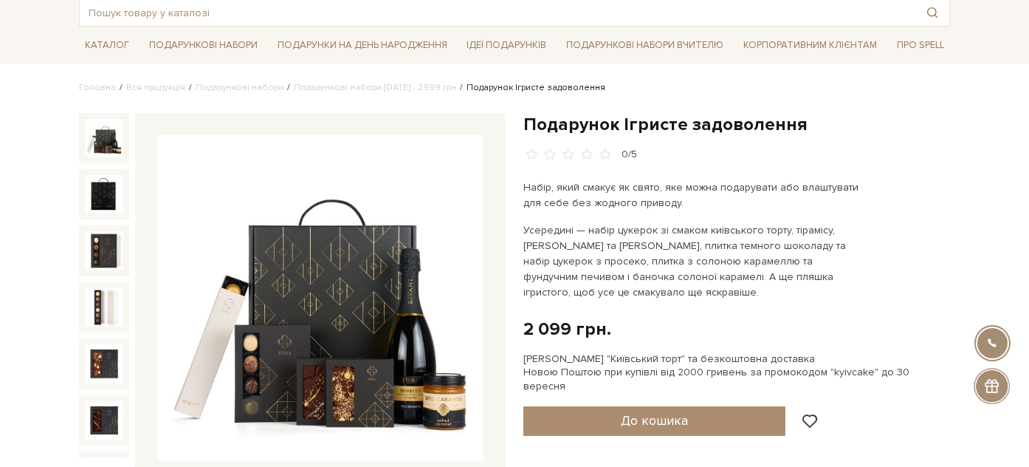 This screenshot has height=467, width=1029. Describe the element at coordinates (531, 88) in the screenshot. I see `li: Подарунок Ігристе задоволення` at that location.